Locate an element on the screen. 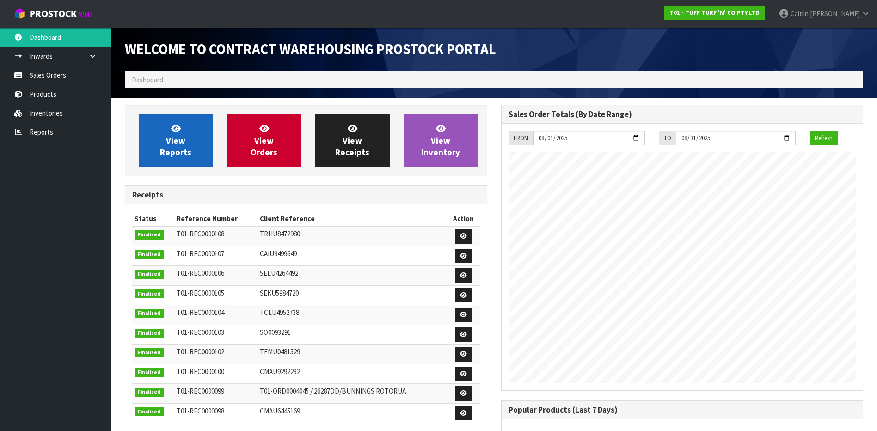 This screenshot has width=877, height=431. span: TRHU8472980 is located at coordinates (280, 233).